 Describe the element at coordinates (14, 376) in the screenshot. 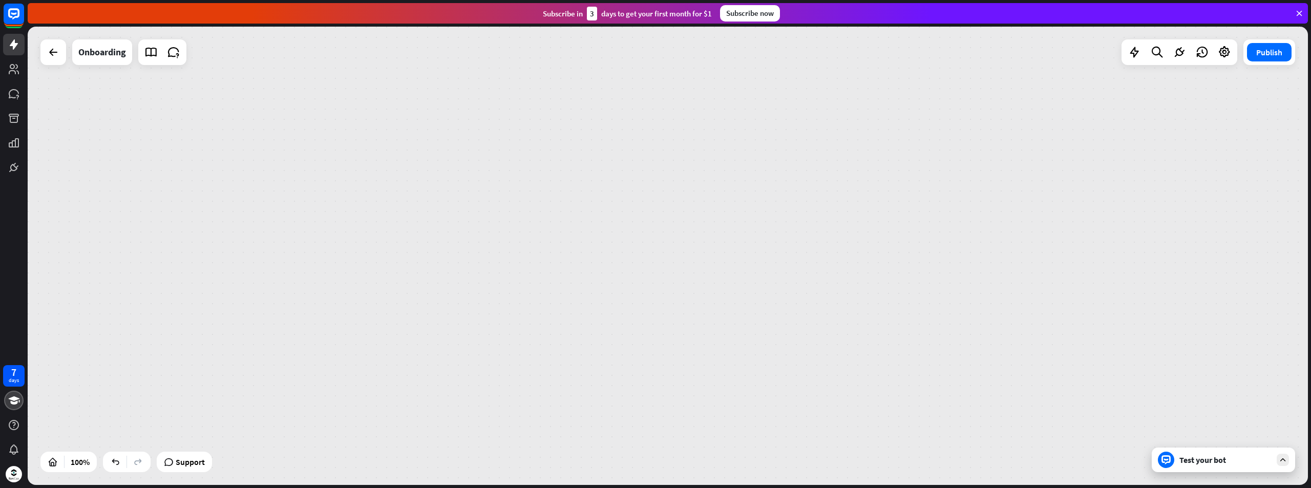

I see `a: 7 days` at that location.